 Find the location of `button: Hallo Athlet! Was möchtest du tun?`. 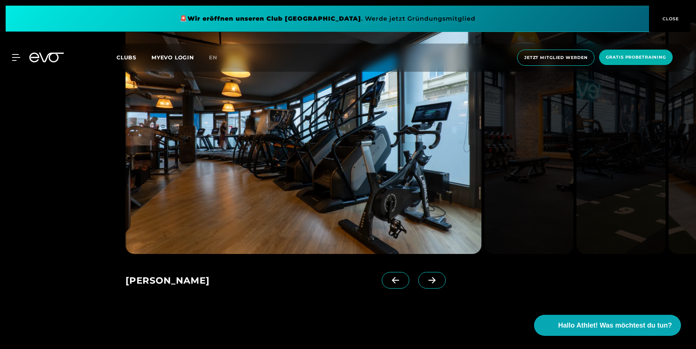

button: Hallo Athlet! Was möchtest du tun? is located at coordinates (607, 326).